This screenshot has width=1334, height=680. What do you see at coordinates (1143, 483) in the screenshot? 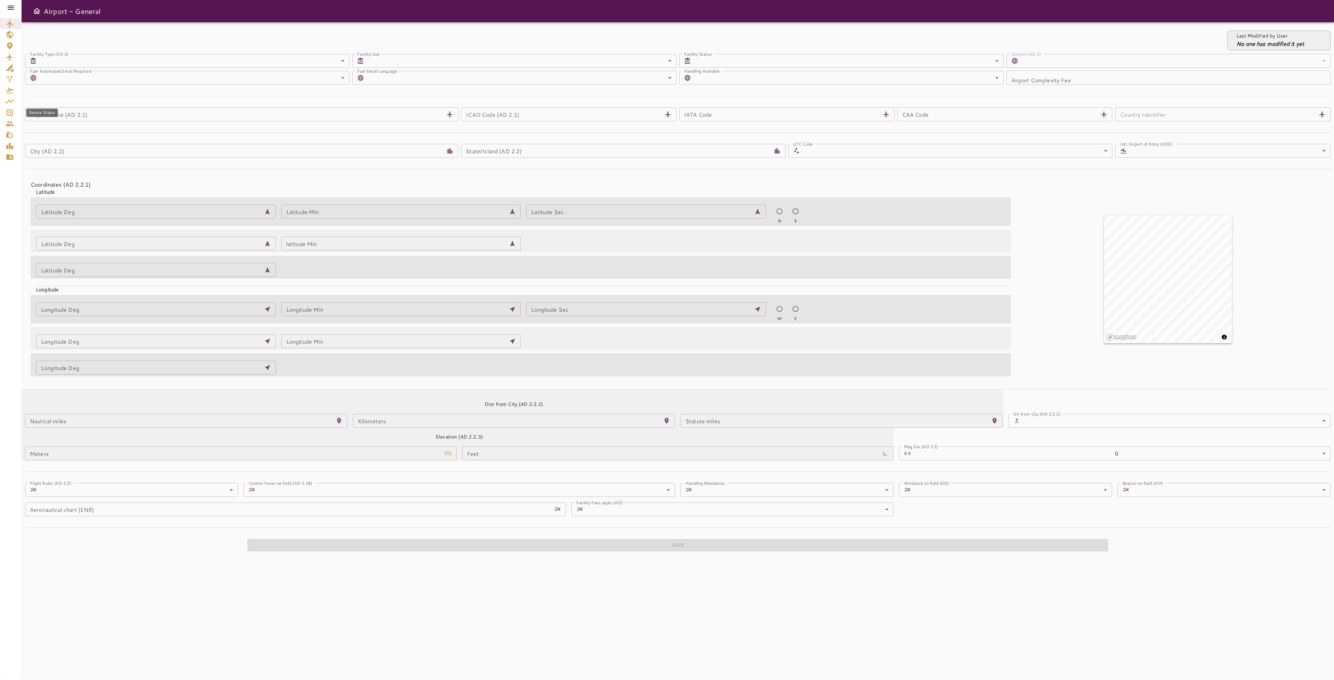
I see `label: Beacon on field (AD)` at bounding box center [1143, 483].